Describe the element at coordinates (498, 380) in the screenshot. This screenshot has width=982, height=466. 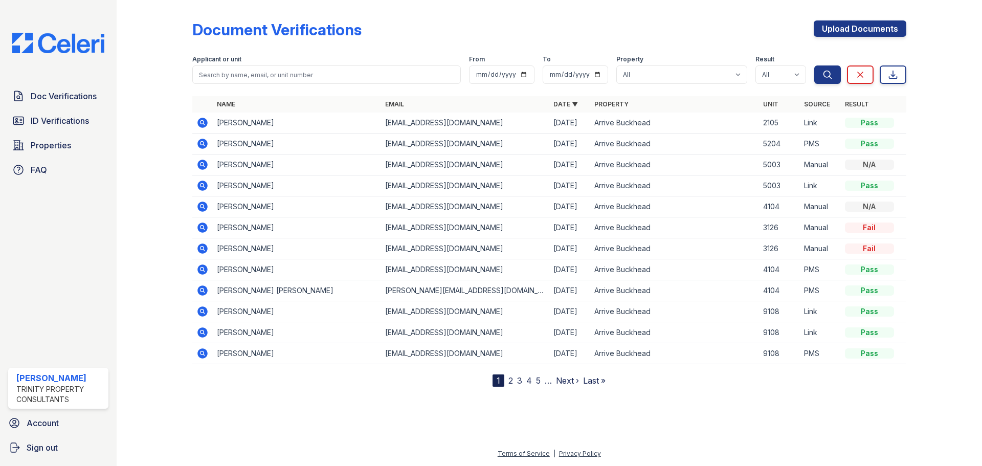
I see `div: 1` at that location.